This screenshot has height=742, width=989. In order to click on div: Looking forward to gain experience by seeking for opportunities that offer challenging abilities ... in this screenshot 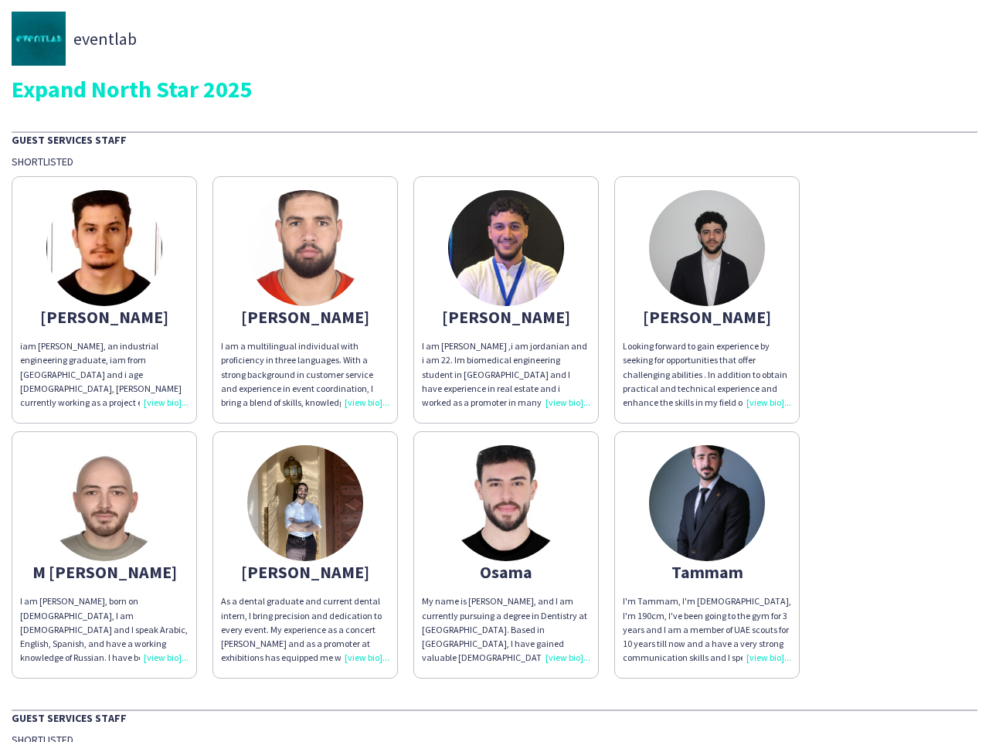, I will do `click(707, 374)`.